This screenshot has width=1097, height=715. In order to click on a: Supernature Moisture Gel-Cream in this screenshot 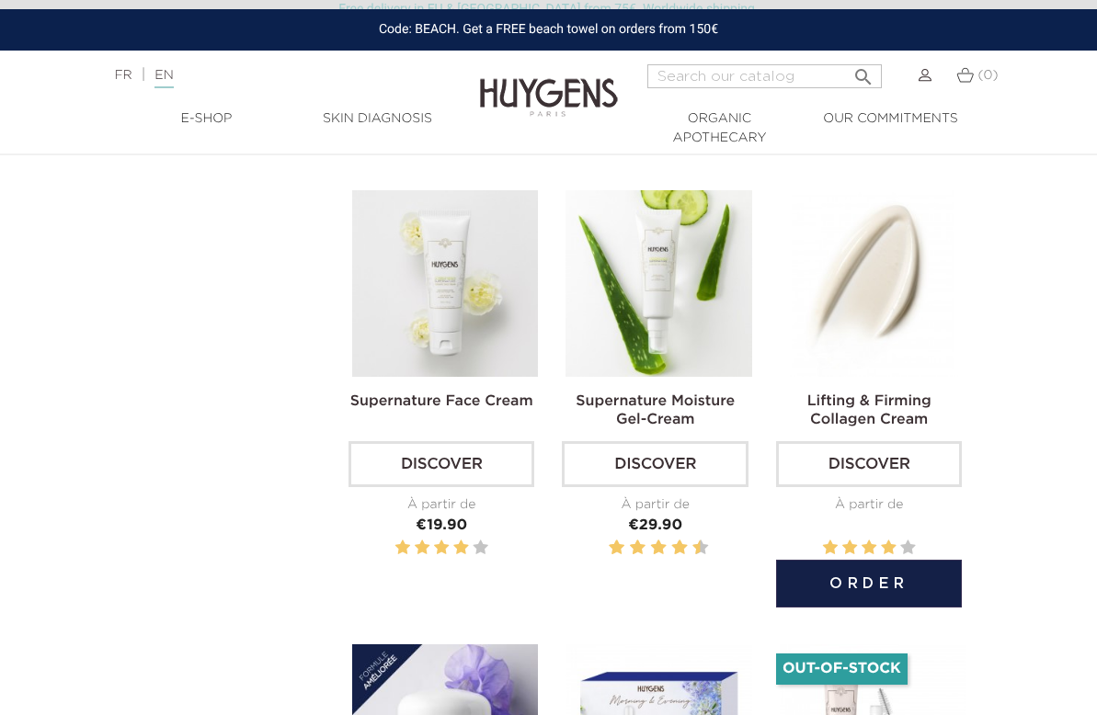, I will do `click(655, 411)`.